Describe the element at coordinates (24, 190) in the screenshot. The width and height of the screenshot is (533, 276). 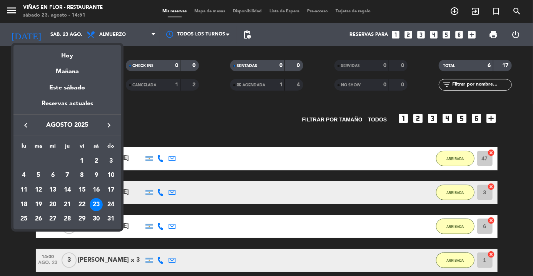
I see `td: 11 de agosto de 2025` at that location.